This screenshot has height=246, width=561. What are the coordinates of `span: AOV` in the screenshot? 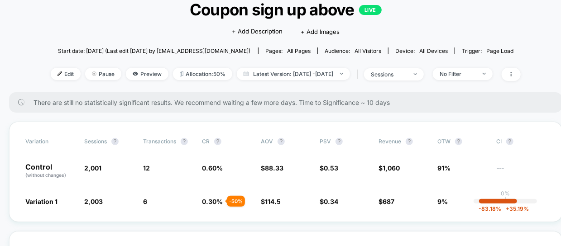 It's located at (267, 141).